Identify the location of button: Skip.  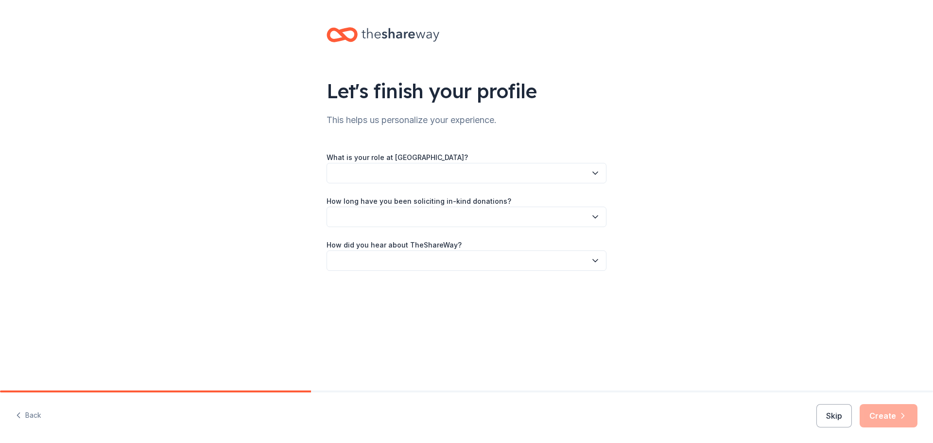
(834, 415).